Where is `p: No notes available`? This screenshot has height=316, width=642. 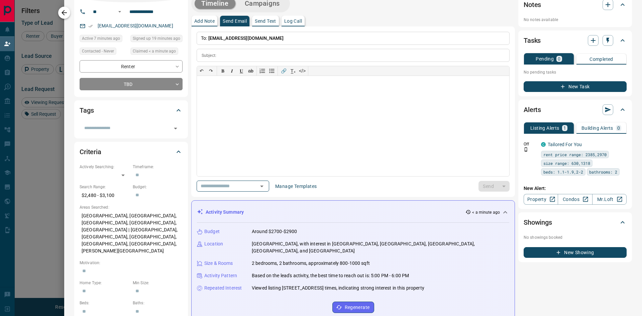
p: No notes available is located at coordinates (575, 20).